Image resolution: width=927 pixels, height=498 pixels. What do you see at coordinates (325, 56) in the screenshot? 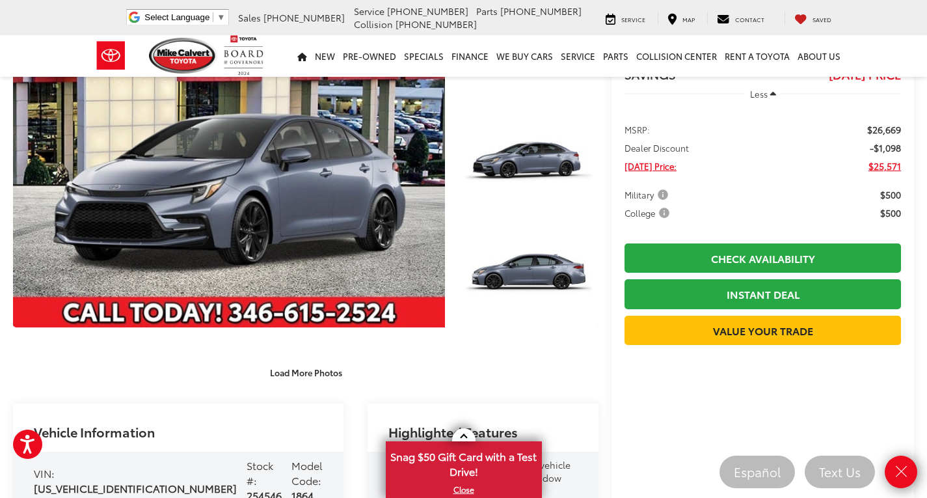
I see `a: New` at bounding box center [325, 56].